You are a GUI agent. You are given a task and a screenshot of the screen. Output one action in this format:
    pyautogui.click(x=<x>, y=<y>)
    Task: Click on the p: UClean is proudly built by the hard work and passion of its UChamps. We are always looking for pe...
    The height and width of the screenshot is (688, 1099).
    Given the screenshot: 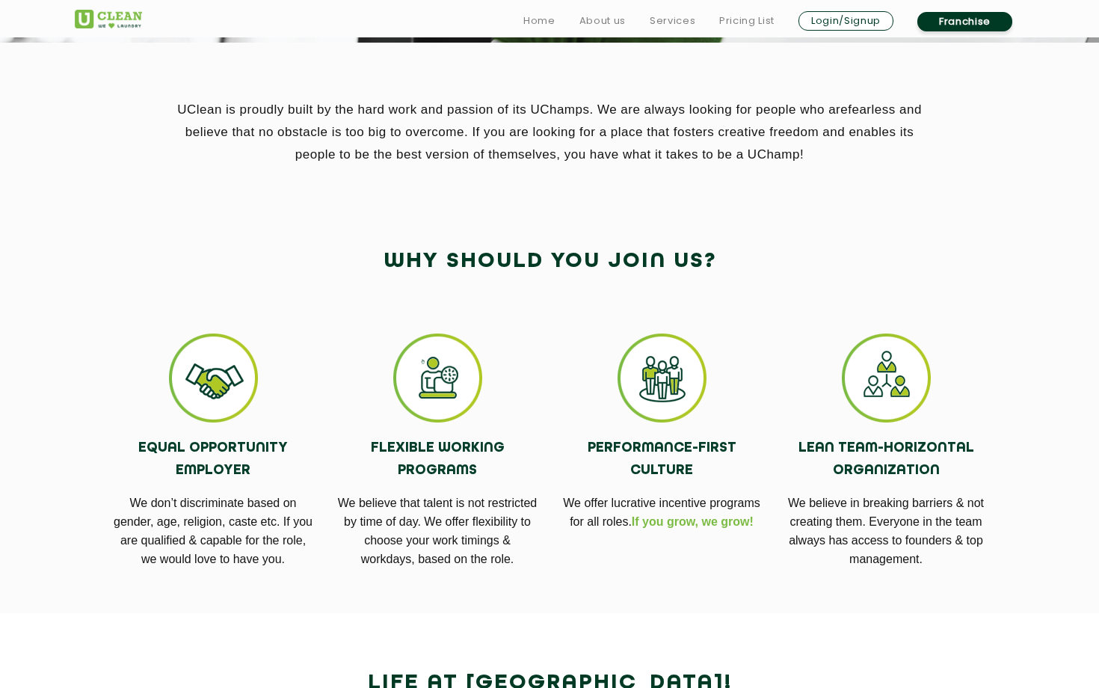 What is the action you would take?
    pyautogui.click(x=550, y=132)
    